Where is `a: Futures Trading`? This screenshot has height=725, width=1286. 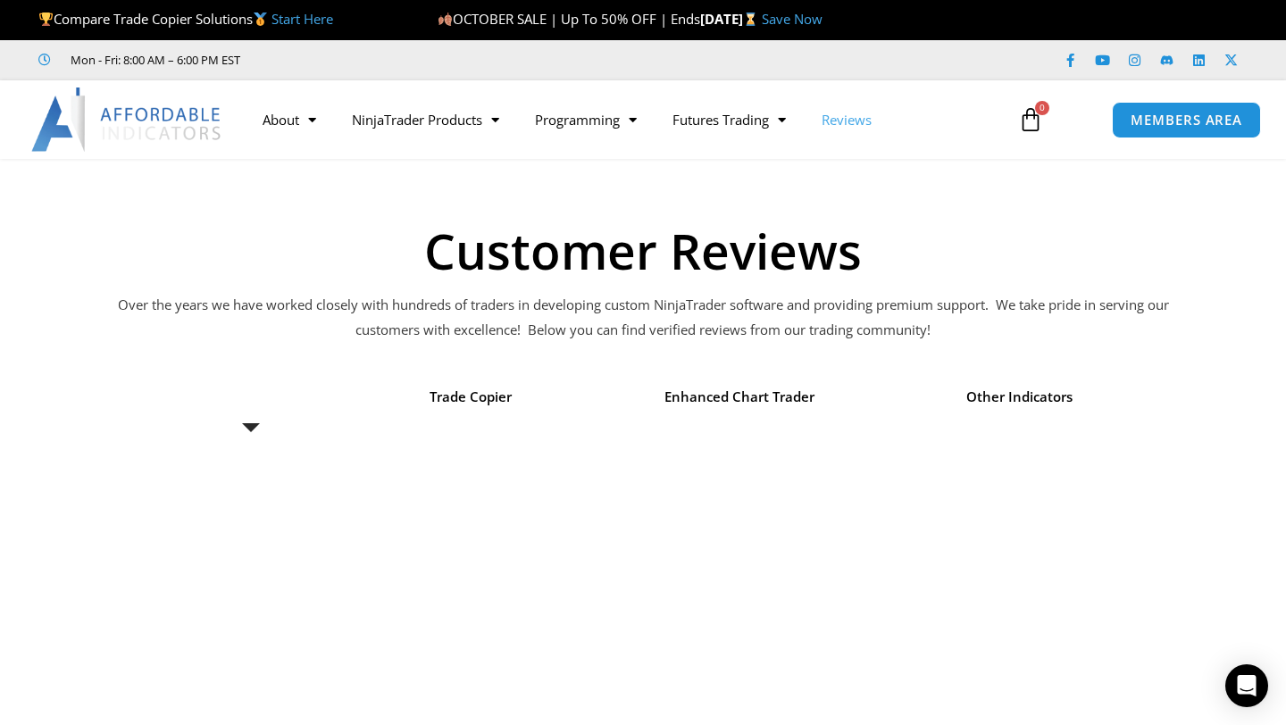 a: Futures Trading is located at coordinates (729, 120).